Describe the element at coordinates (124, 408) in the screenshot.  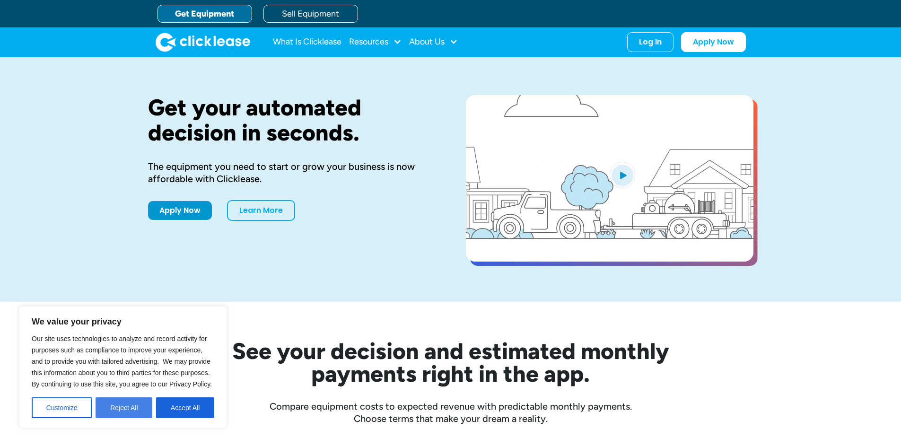
I see `button: Reject All` at that location.